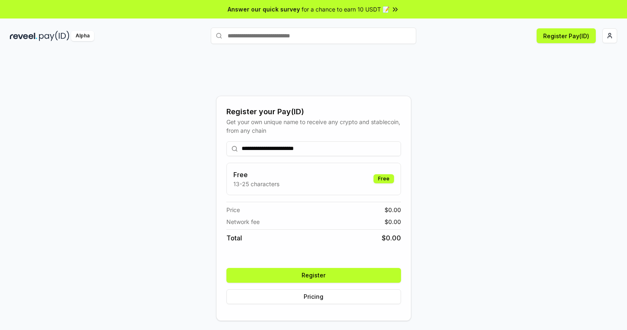  I want to click on img: reveel_dark, so click(23, 36).